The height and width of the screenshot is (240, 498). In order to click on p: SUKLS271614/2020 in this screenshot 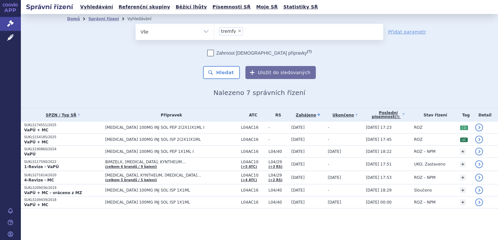, I will do `click(63, 176)`.